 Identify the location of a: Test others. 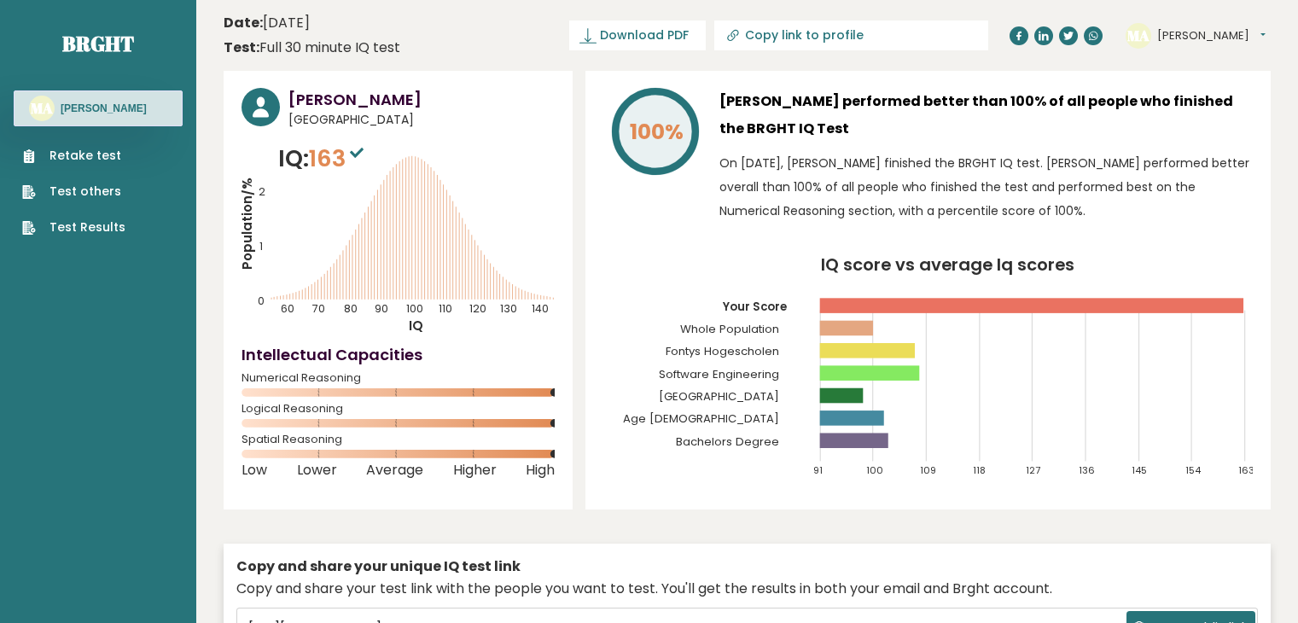
(73, 191).